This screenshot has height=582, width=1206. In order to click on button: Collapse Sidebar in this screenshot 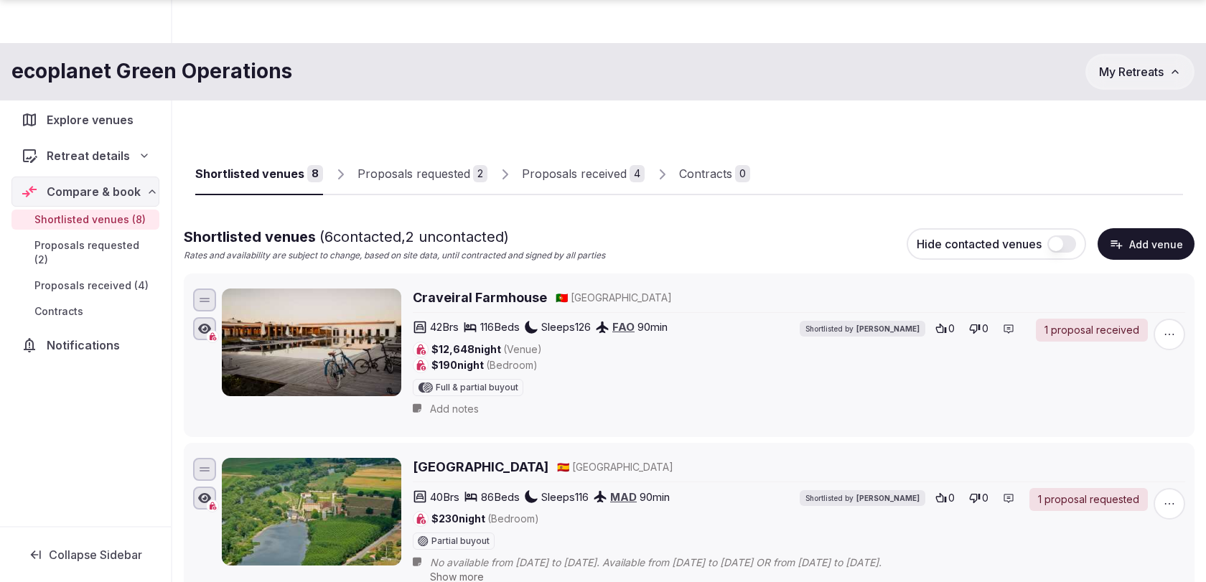, I will do `click(85, 555)`.